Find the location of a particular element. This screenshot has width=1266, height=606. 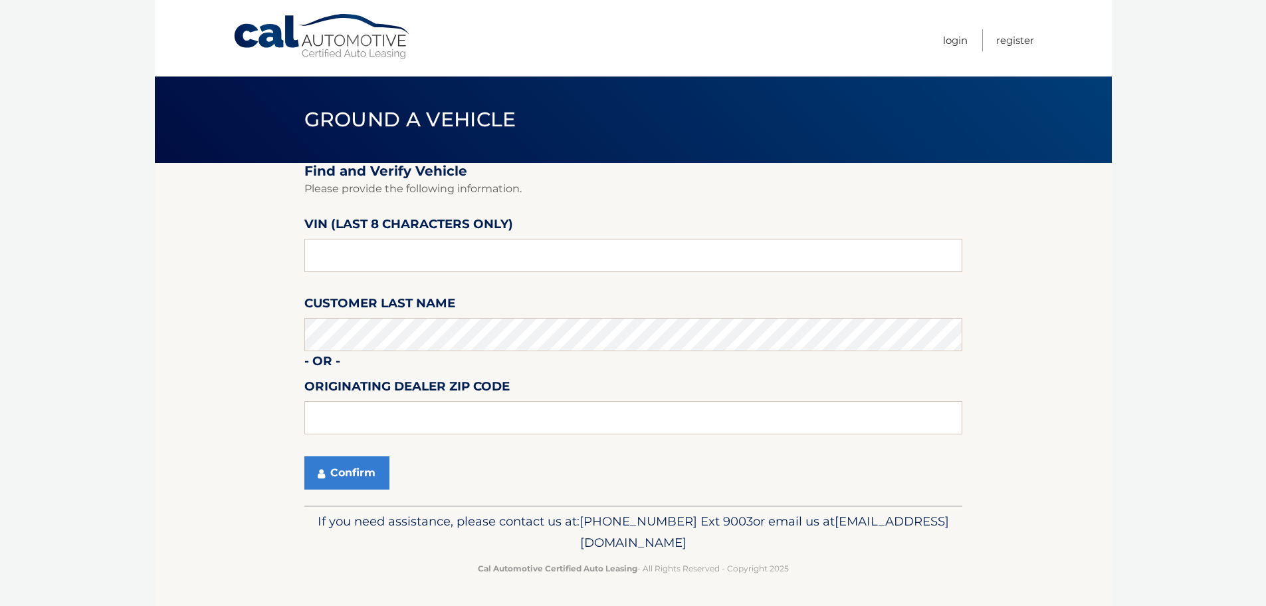

p: - All Rights Reserved - Copyright 2025 is located at coordinates (633, 568).